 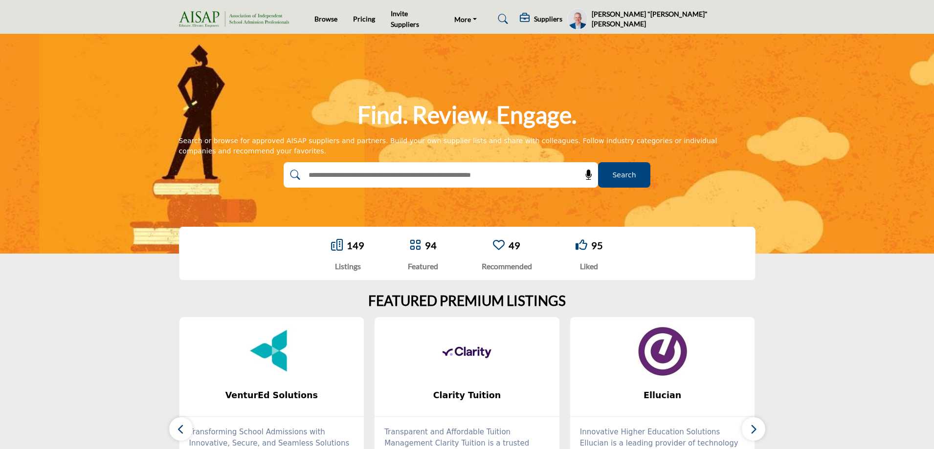 What do you see at coordinates (581, 245) in the screenshot?
I see `i: Go to Liked` at bounding box center [581, 245].